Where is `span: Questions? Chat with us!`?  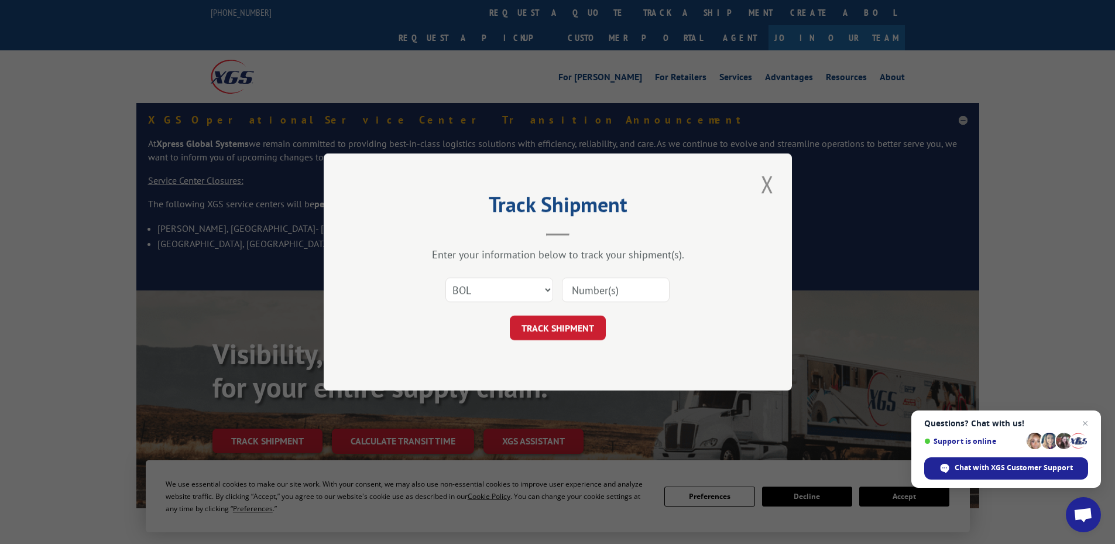
span: Questions? Chat with us! is located at coordinates (1006, 423).